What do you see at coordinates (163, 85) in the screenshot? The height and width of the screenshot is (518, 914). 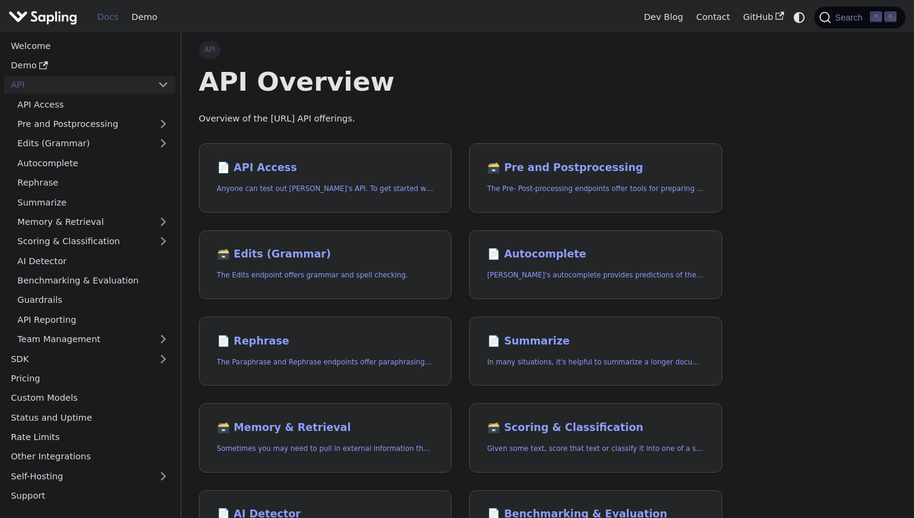 I see `button: Collapse sidebar category 'API'` at bounding box center [163, 85].